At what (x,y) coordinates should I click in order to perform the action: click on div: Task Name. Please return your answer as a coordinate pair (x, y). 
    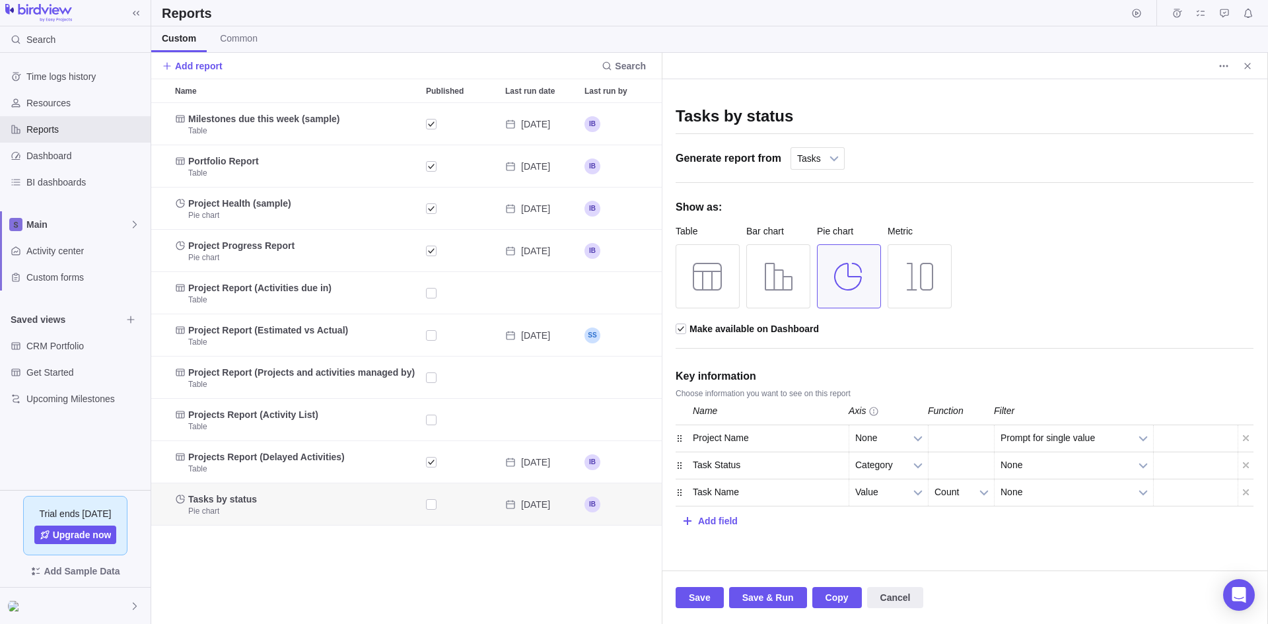
    Looking at the image, I should click on (766, 493).